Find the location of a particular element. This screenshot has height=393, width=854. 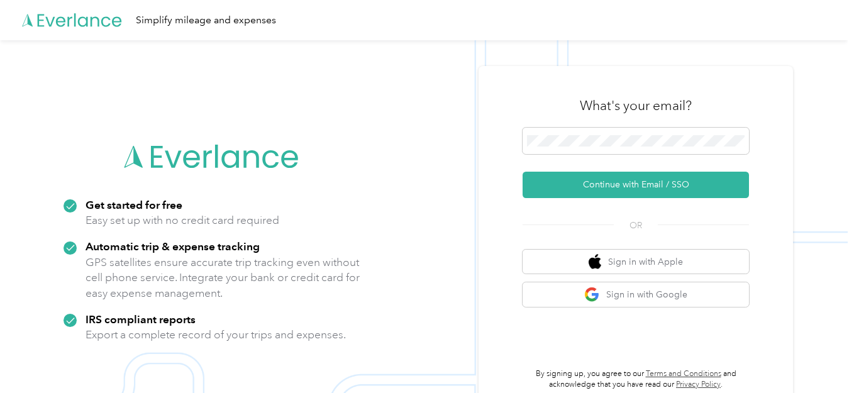

button: Continue with Email / SSO is located at coordinates (636, 185).